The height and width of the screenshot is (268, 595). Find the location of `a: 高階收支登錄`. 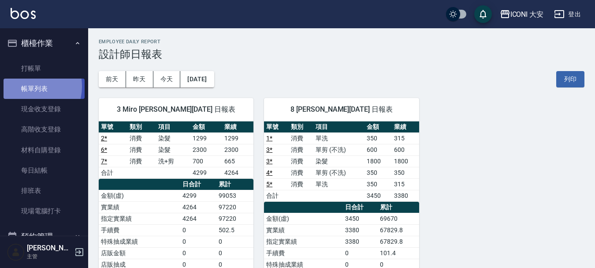

a: 高階收支登錄 is located at coordinates (44, 129).